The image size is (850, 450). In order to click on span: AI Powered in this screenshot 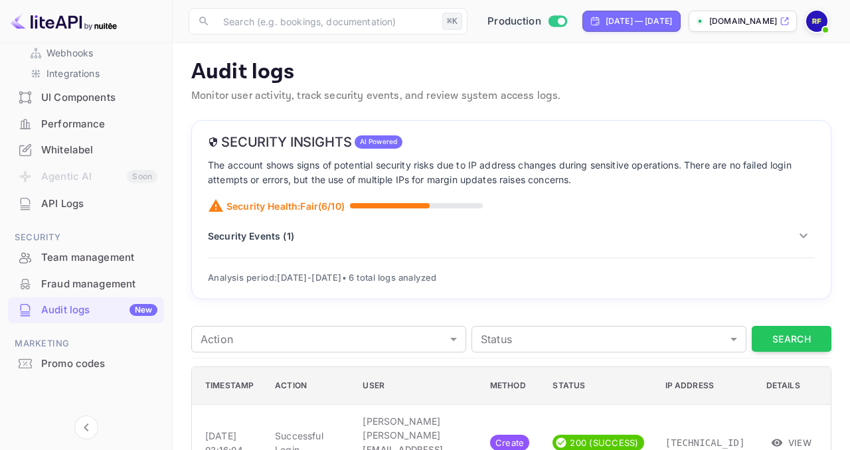, I will do `click(379, 141)`.